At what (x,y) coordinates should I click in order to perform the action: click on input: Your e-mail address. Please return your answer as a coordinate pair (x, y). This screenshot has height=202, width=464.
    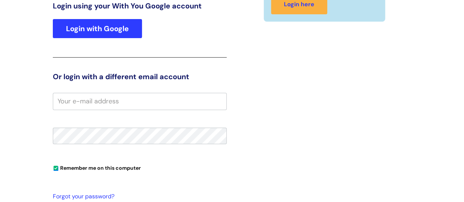
    Looking at the image, I should click on (140, 101).